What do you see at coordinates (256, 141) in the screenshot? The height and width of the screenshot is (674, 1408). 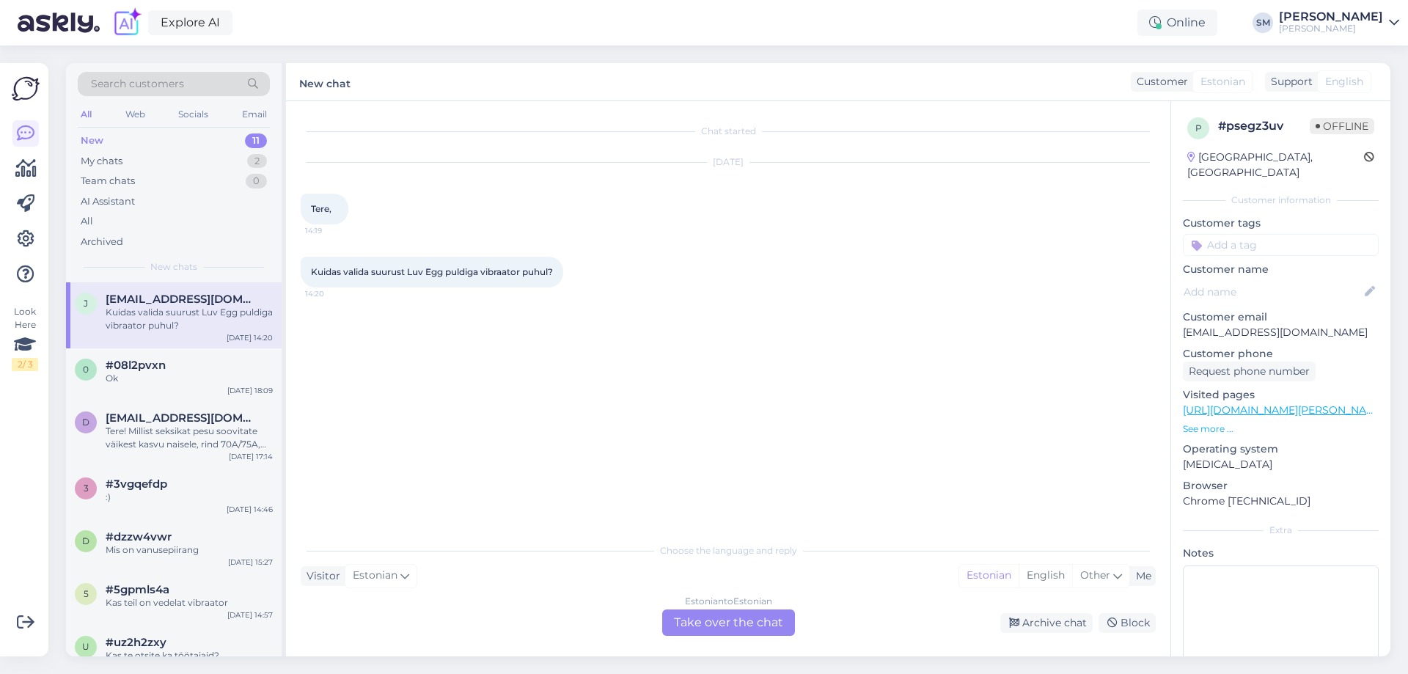 I see `div: 11` at bounding box center [256, 141].